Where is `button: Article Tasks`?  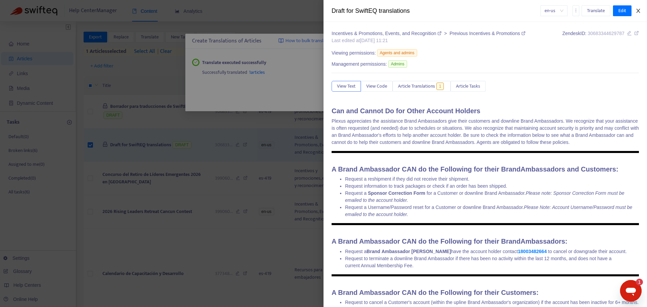 button: Article Tasks is located at coordinates (468, 86).